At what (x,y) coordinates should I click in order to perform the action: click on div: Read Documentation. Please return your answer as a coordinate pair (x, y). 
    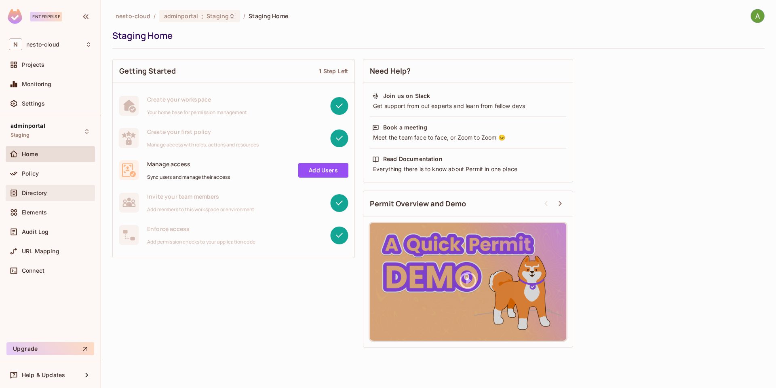
    Looking at the image, I should click on (413, 159).